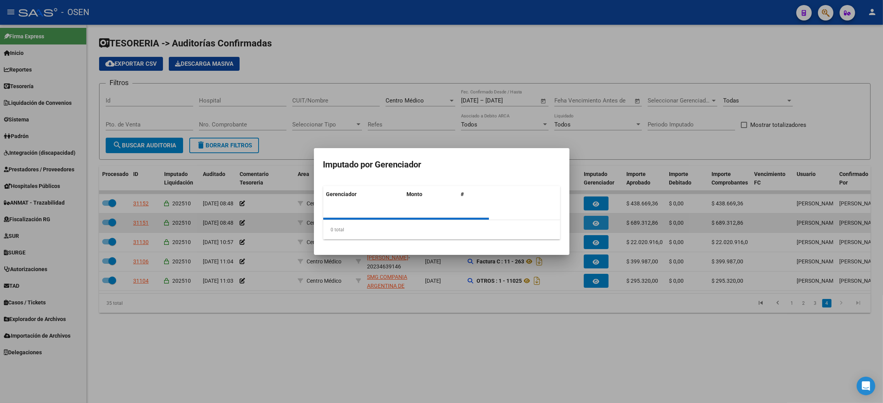  Describe the element at coordinates (442, 165) in the screenshot. I see `h3: Imputado por Gerenciador` at that location.